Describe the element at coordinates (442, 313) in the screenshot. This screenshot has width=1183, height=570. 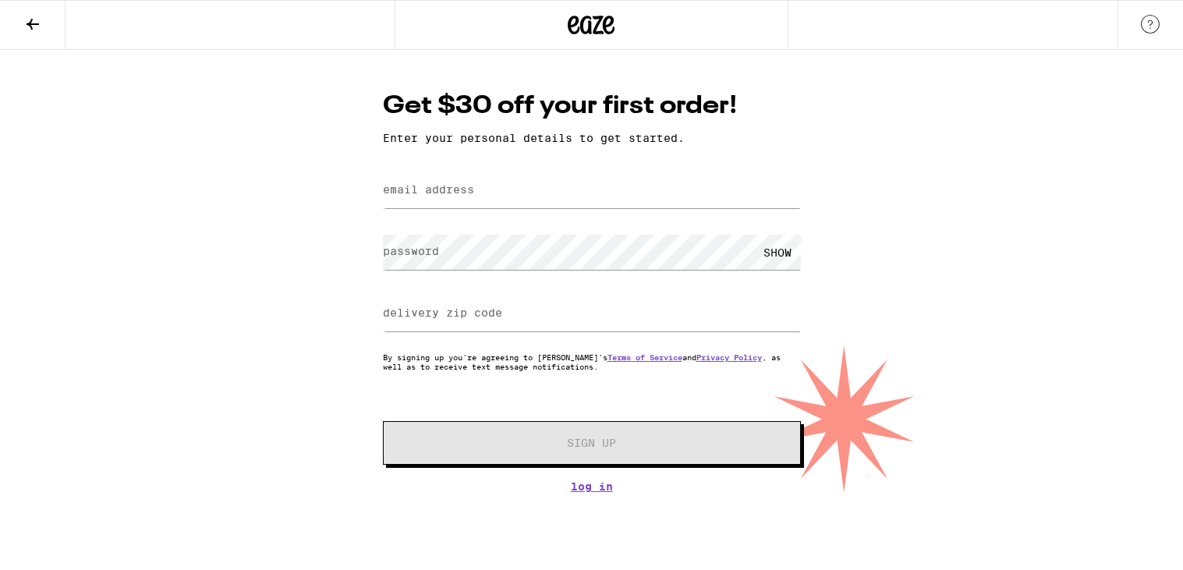
I see `label: delivery zip code` at that location.